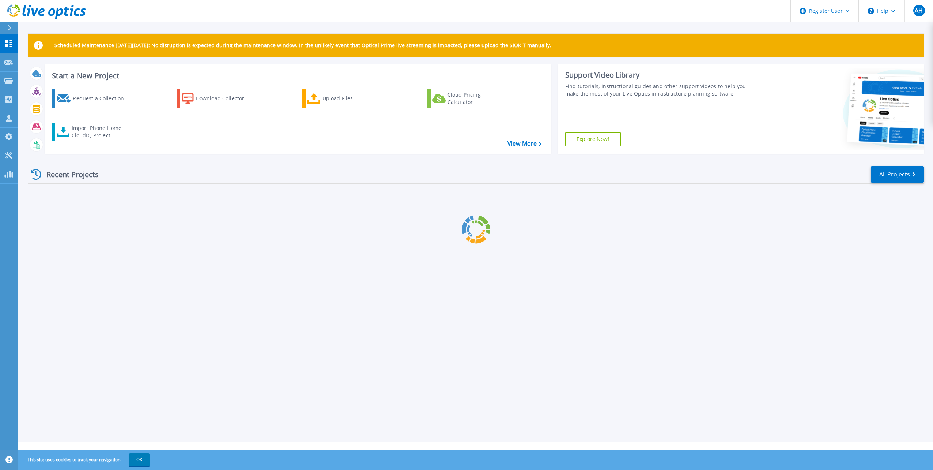 The image size is (933, 470). I want to click on div: Support Video Library, so click(660, 75).